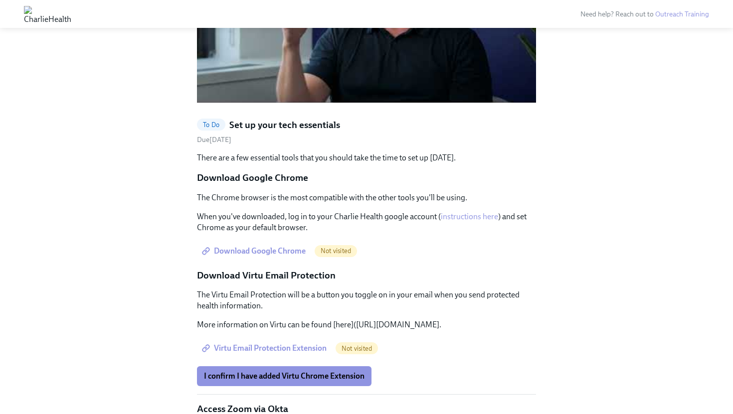 The width and height of the screenshot is (733, 414). Describe the element at coordinates (211, 125) in the screenshot. I see `span: To Do` at that location.